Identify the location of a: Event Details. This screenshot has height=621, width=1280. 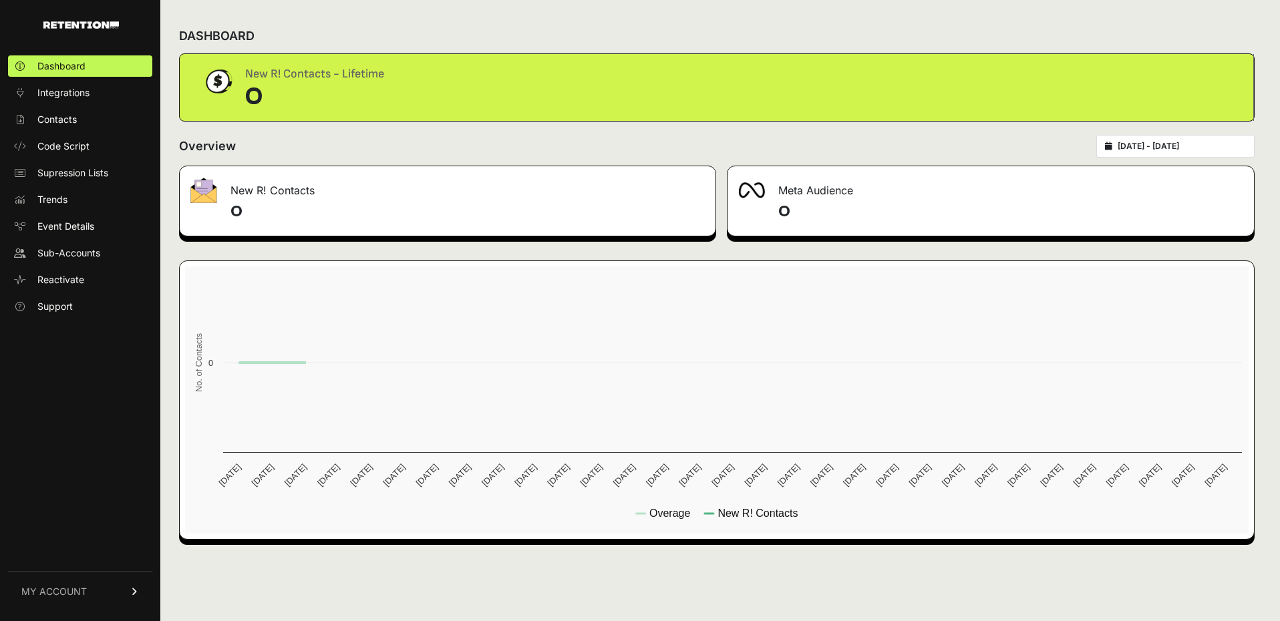
(80, 226).